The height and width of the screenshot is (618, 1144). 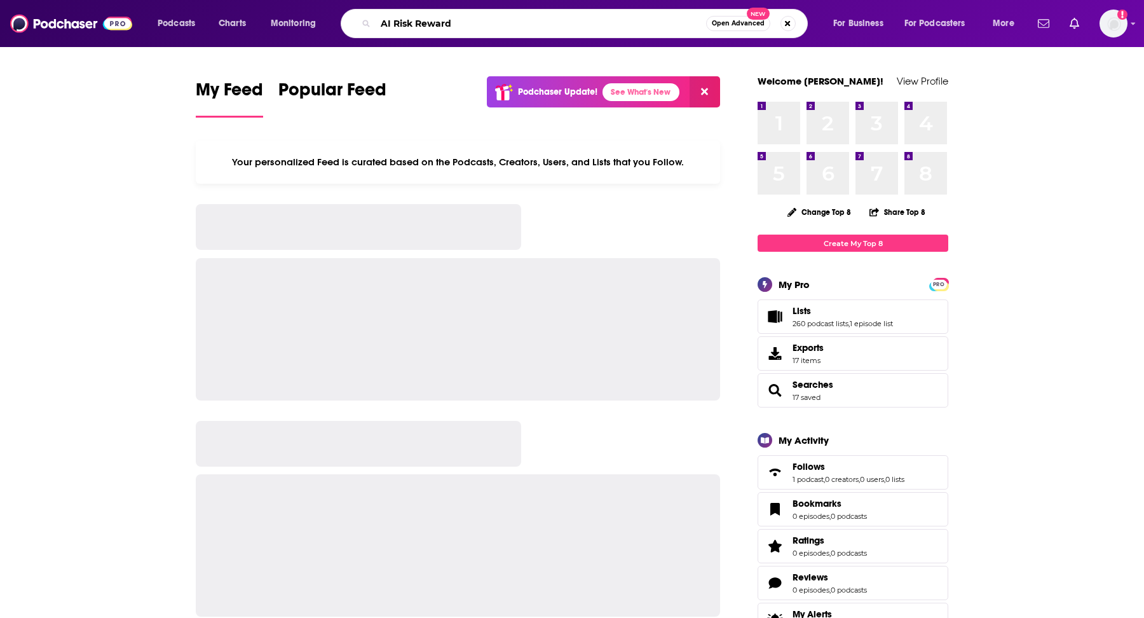 What do you see at coordinates (939, 283) in the screenshot?
I see `a: PRO` at bounding box center [939, 283].